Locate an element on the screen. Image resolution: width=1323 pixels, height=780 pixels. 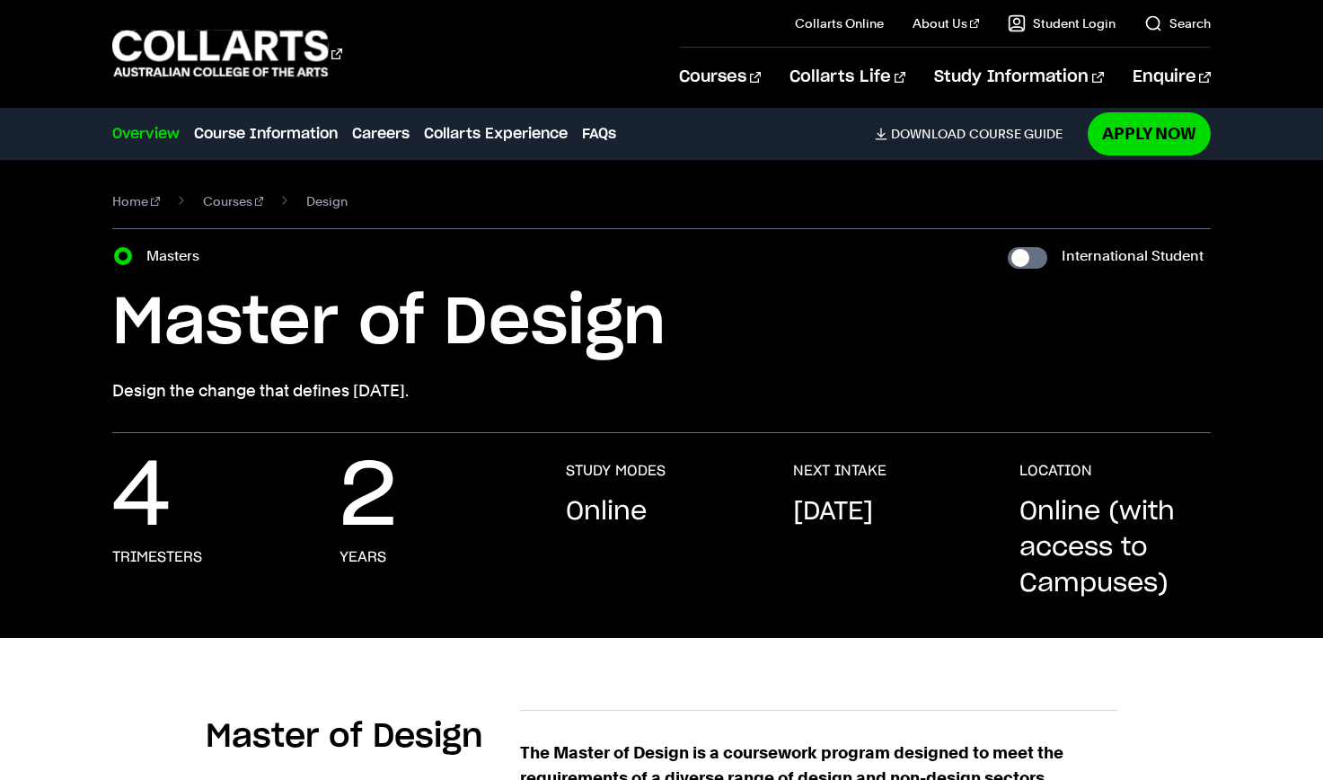
div: Go to homepage is located at coordinates (227, 53).